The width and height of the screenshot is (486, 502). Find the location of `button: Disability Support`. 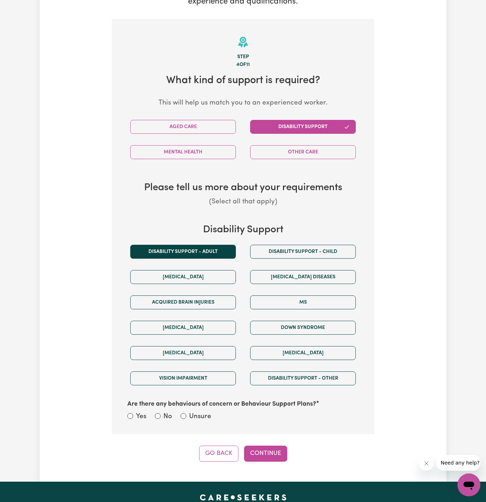

button: Disability Support is located at coordinates (303, 127).